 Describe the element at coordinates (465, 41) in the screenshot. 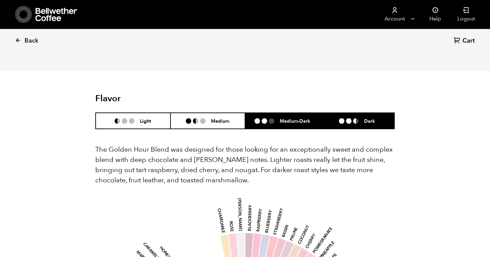

I see `a: Cart` at that location.